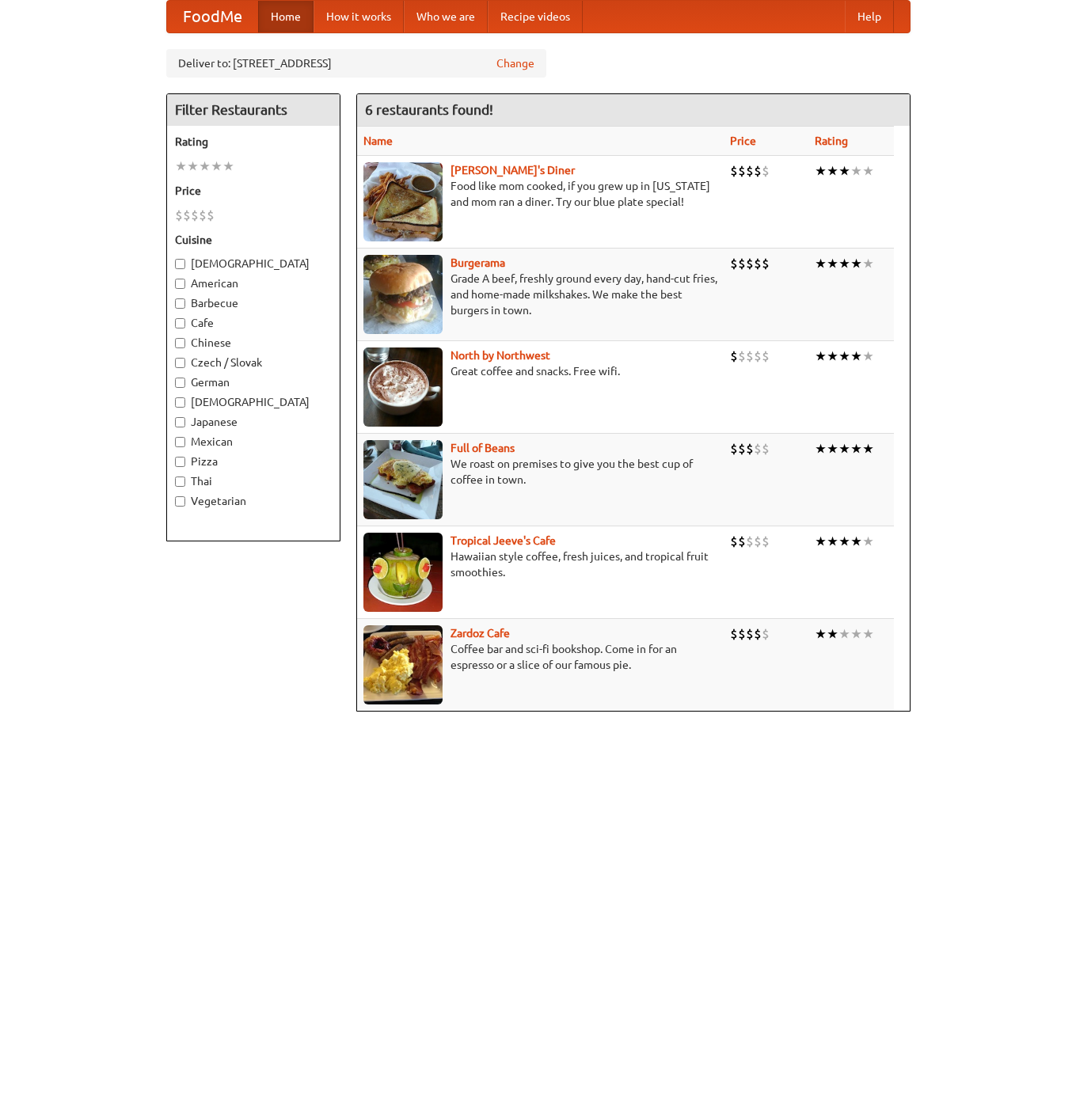 Image resolution: width=1076 pixels, height=1120 pixels. What do you see at coordinates (403, 201) in the screenshot?
I see `img: sallys.jpg` at bounding box center [403, 201].